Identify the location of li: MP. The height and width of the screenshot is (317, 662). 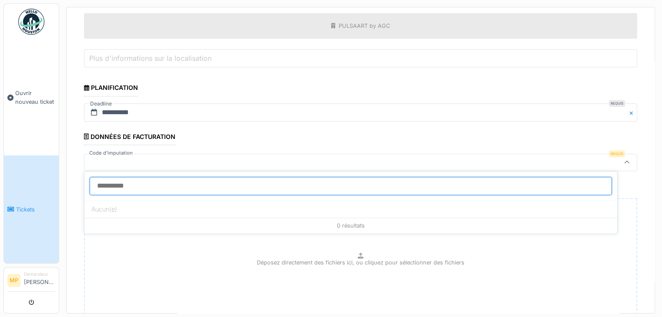
(14, 281).